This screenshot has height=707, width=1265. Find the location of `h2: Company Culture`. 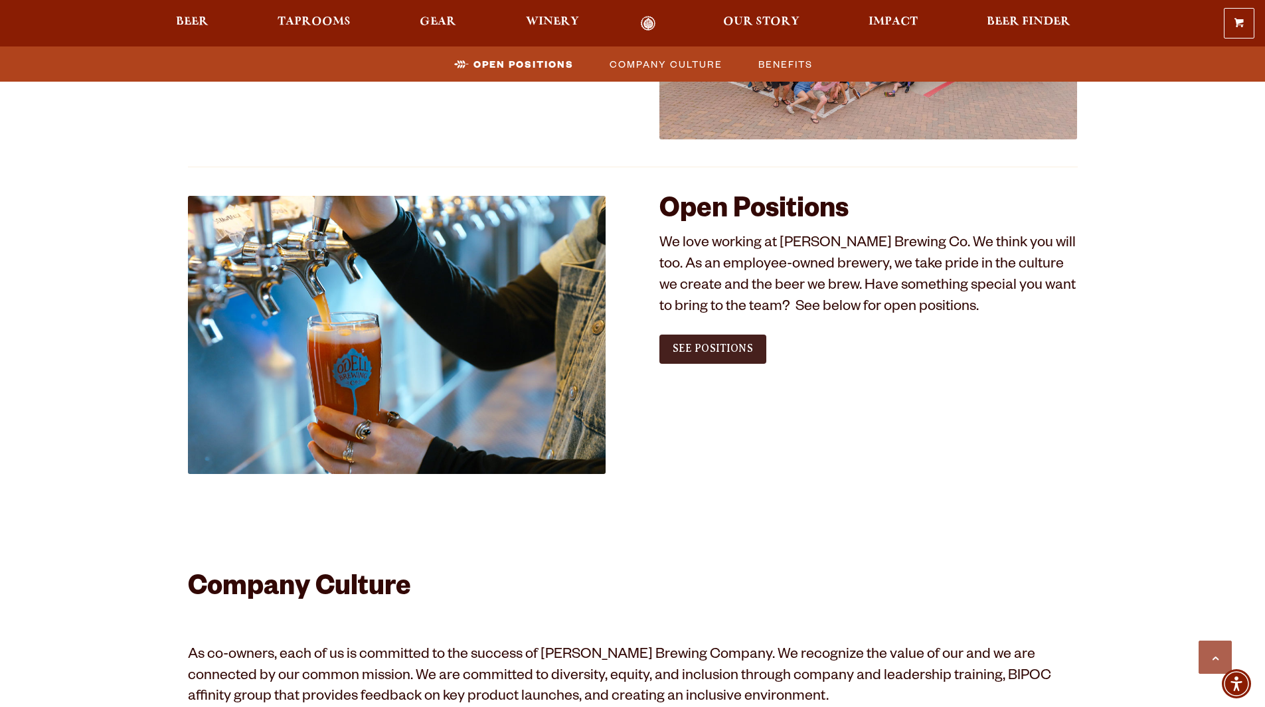

h2: Company Culture is located at coordinates (633, 590).